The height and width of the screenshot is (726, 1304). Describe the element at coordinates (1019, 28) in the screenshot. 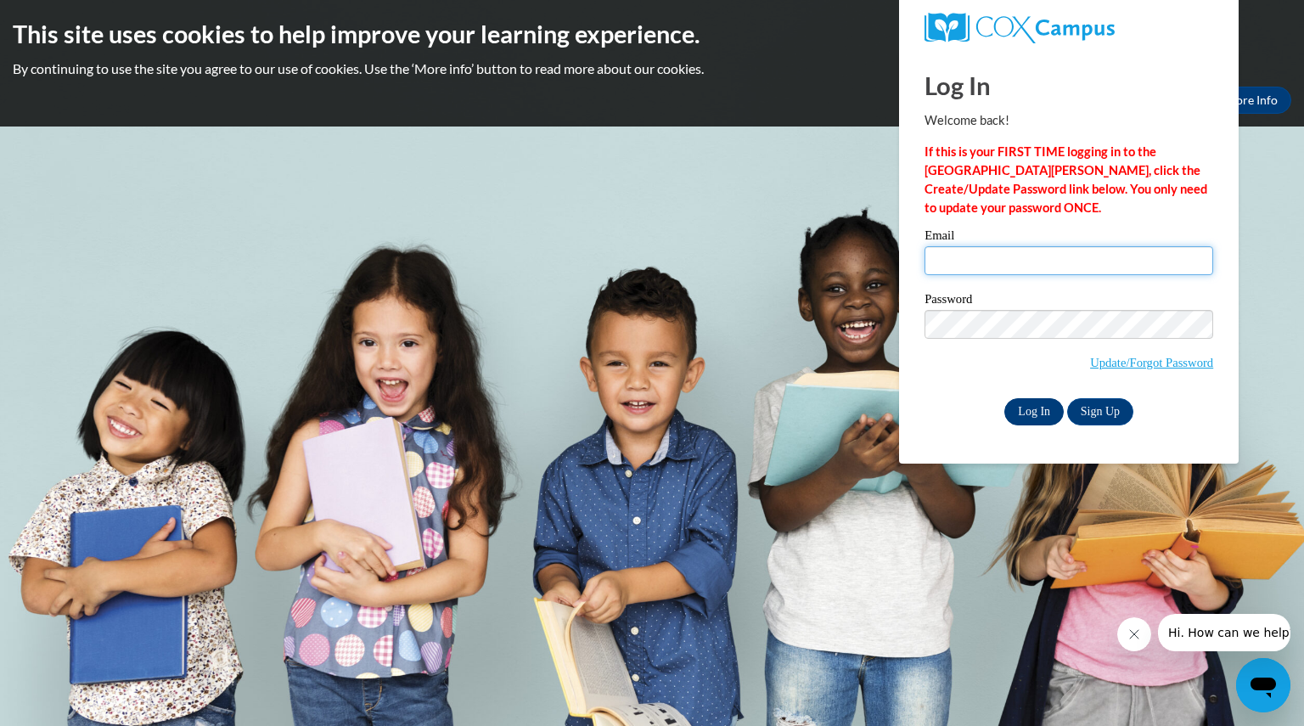

I see `img: COX Campus` at that location.